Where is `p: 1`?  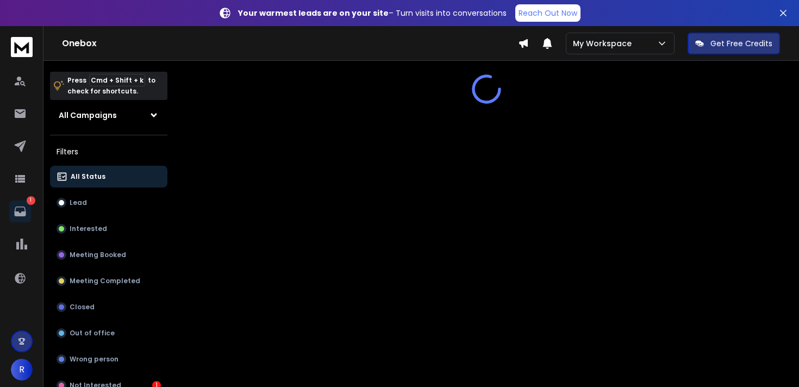 p: 1 is located at coordinates (31, 201).